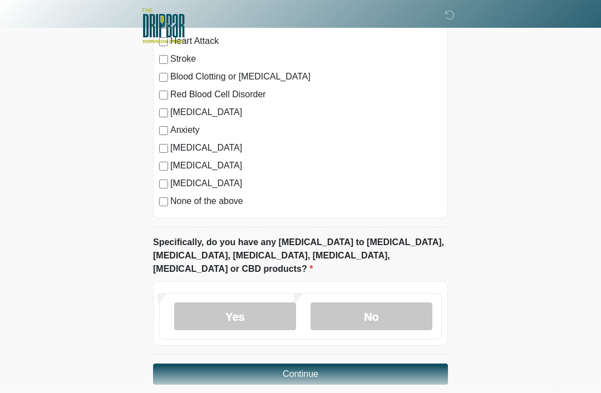 Image resolution: width=601 pixels, height=393 pixels. What do you see at coordinates (306, 130) in the screenshot?
I see `label: Anxiety` at bounding box center [306, 130].